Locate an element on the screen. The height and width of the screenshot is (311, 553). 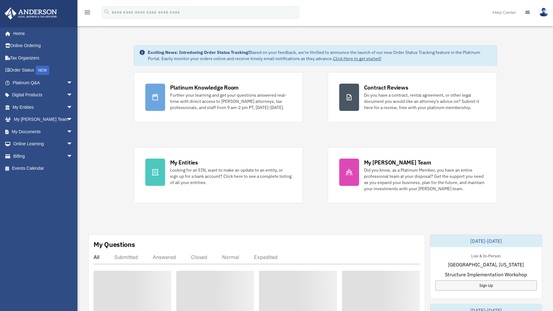
div: NEW is located at coordinates (42, 70).